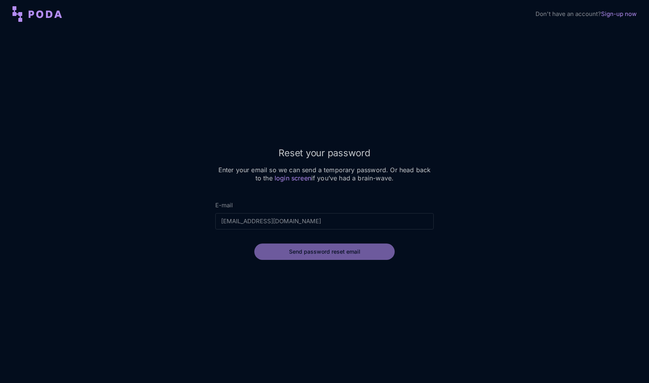  What do you see at coordinates (293, 178) in the screenshot?
I see `a: login screen` at bounding box center [293, 178].